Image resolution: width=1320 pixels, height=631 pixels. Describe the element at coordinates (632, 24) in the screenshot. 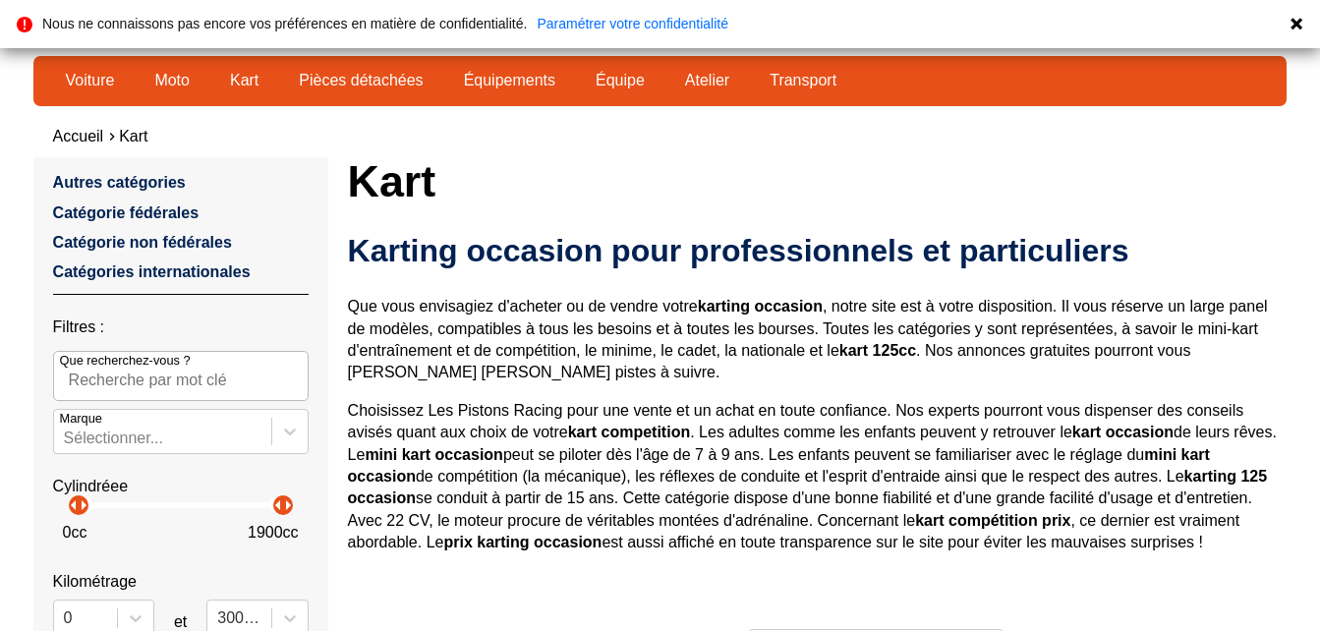

I see `a: Paramétrer votre confidentialité` at that location.